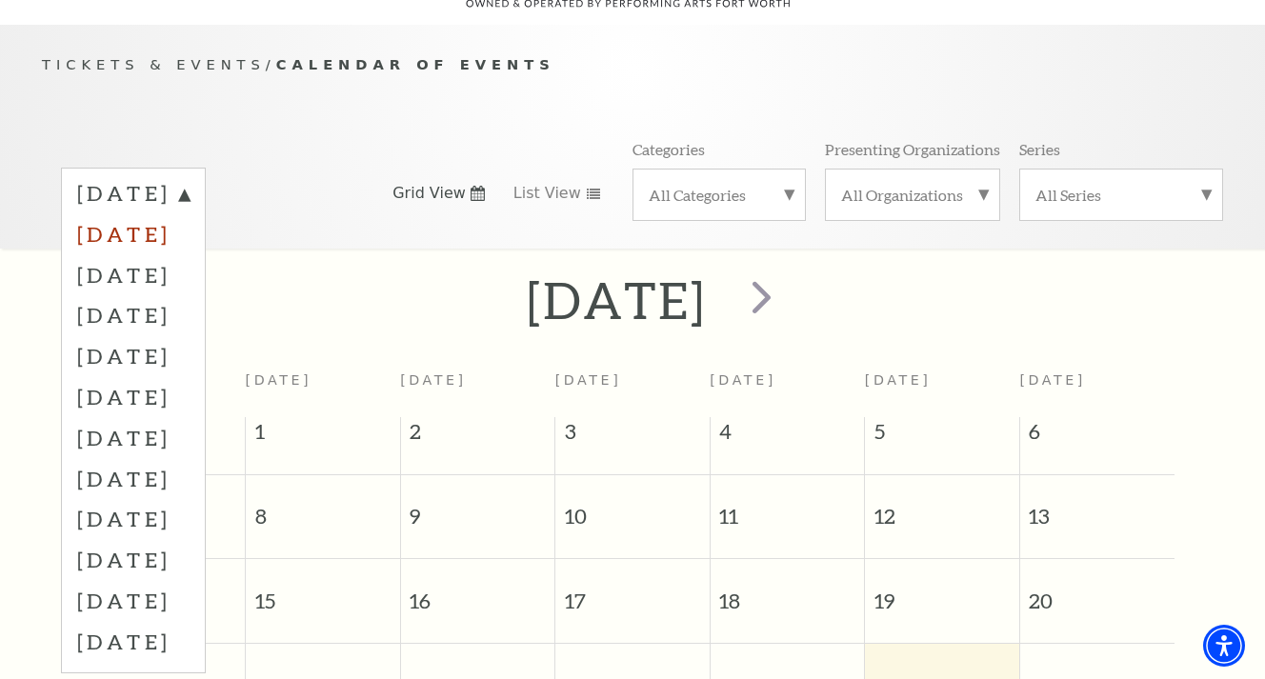 This screenshot has width=1265, height=679. Describe the element at coordinates (323, 592) in the screenshot. I see `span: 15` at that location.